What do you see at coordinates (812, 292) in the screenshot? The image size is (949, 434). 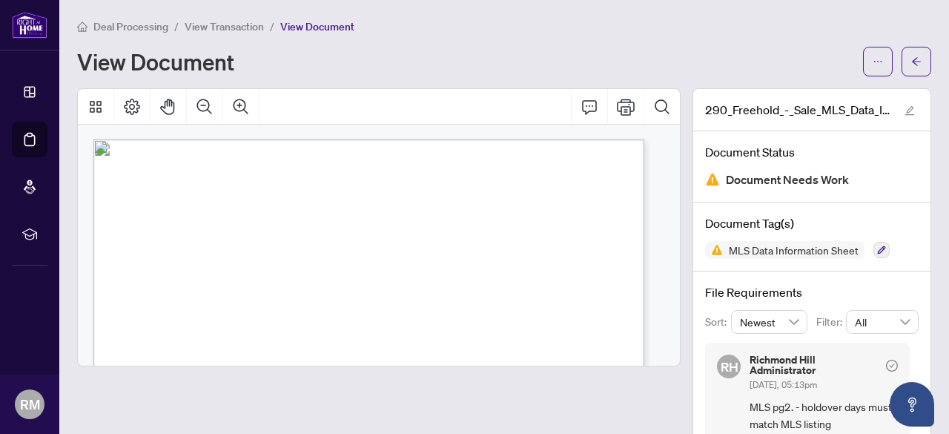 I see `h4: File Requirements` at bounding box center [812, 292].